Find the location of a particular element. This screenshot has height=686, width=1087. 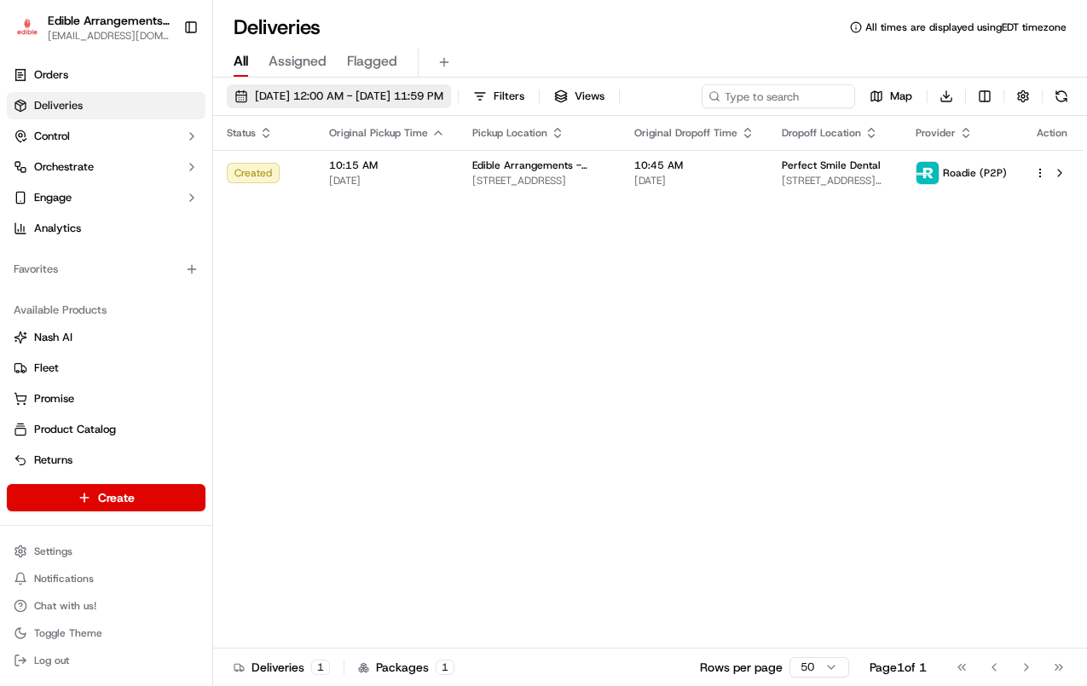

a: Powered byPylon is located at coordinates (163, 429).